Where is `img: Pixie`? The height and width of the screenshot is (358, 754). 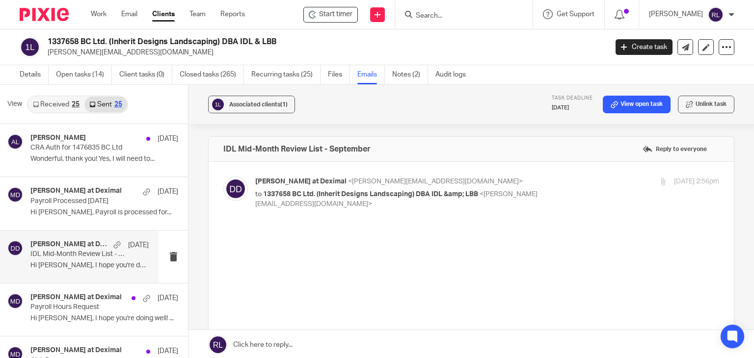 img: Pixie is located at coordinates (44, 14).